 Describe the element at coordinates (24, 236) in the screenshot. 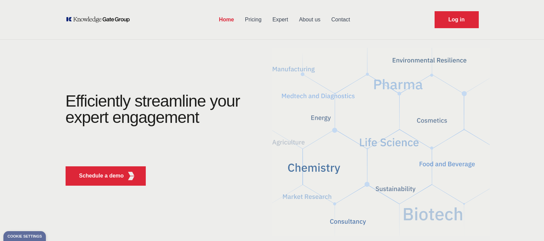

I see `div: Cookie settings` at that location.